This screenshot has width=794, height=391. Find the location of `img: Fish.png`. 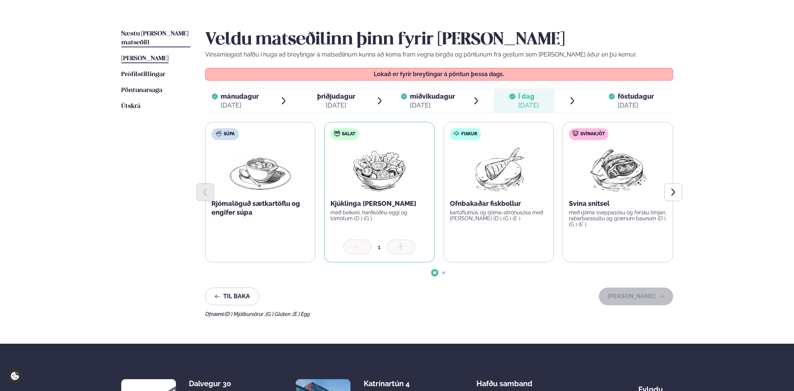

img: Fish.png is located at coordinates (498, 170).